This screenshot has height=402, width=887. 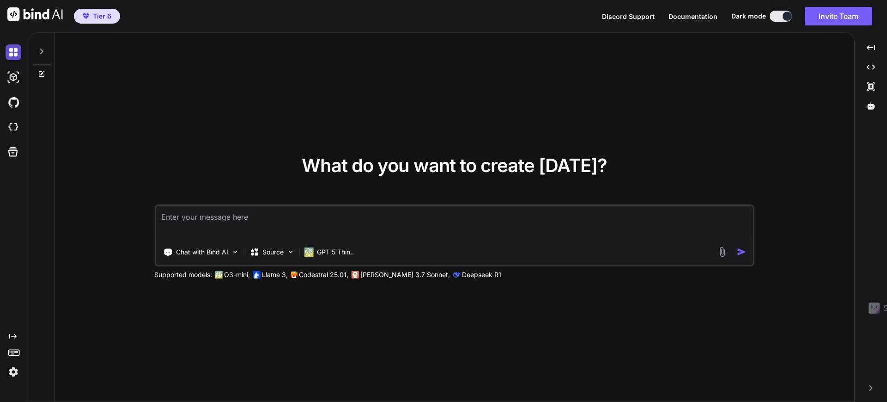 I want to click on p: Chat with Bind AI, so click(x=202, y=252).